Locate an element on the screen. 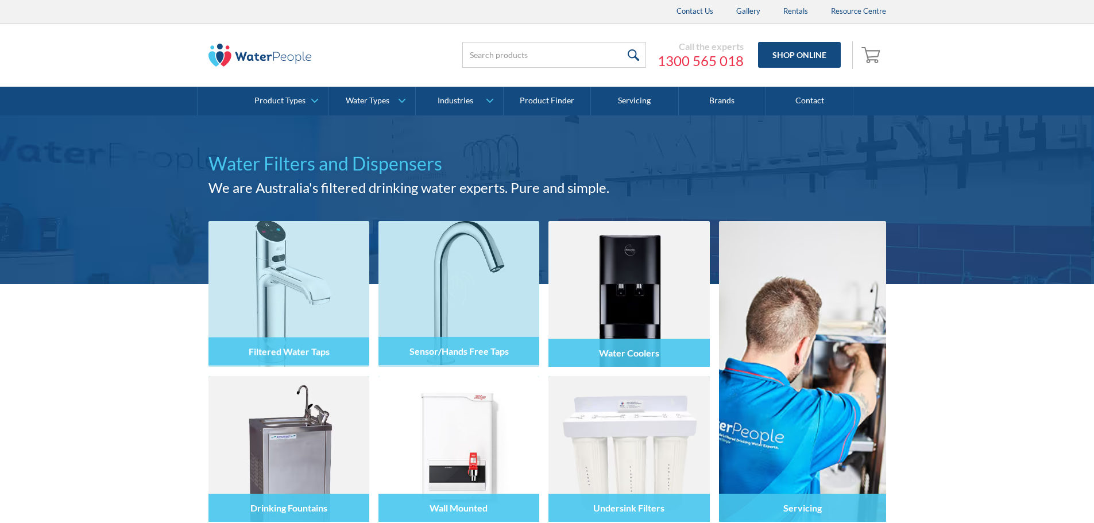 Image resolution: width=1094 pixels, height=523 pixels. a: Brands is located at coordinates (722, 101).